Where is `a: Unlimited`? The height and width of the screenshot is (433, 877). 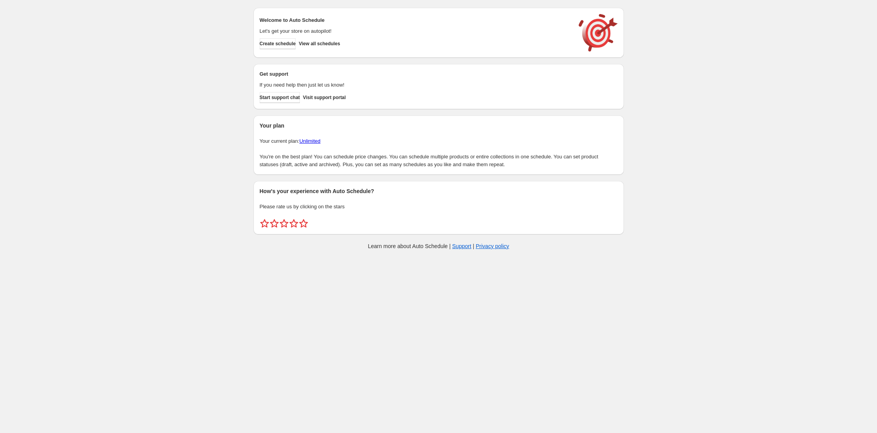
a: Unlimited is located at coordinates (310, 141).